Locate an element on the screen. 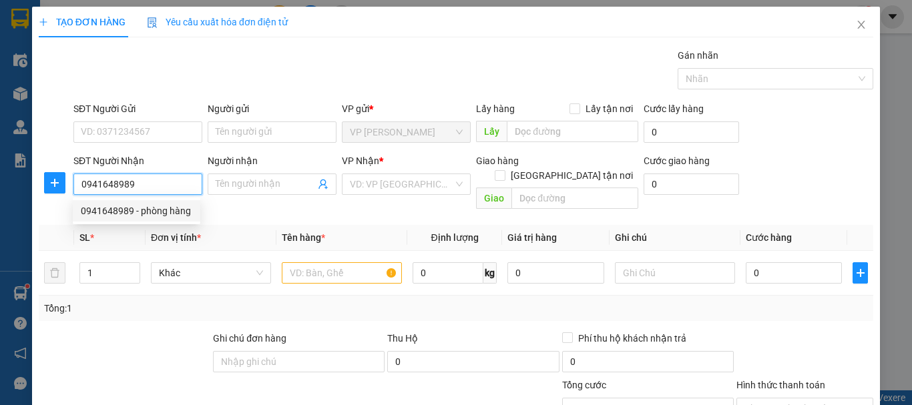 The height and width of the screenshot is (405, 912). span: close is located at coordinates (861, 25).